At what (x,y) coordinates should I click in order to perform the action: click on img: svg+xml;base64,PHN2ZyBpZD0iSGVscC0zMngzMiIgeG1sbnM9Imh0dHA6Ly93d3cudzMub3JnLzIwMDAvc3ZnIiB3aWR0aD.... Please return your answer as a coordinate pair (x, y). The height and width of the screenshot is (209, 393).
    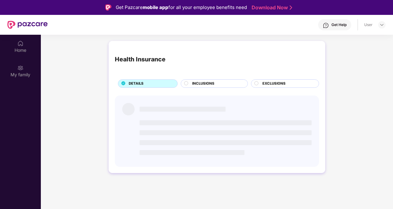
    Looking at the image, I should click on (326, 25).